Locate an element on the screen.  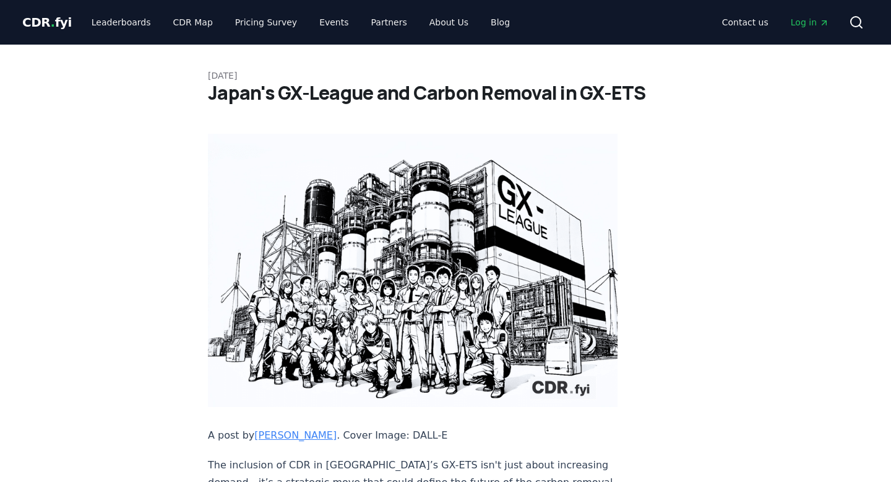
span: CDR fyi is located at coordinates (47, 22).